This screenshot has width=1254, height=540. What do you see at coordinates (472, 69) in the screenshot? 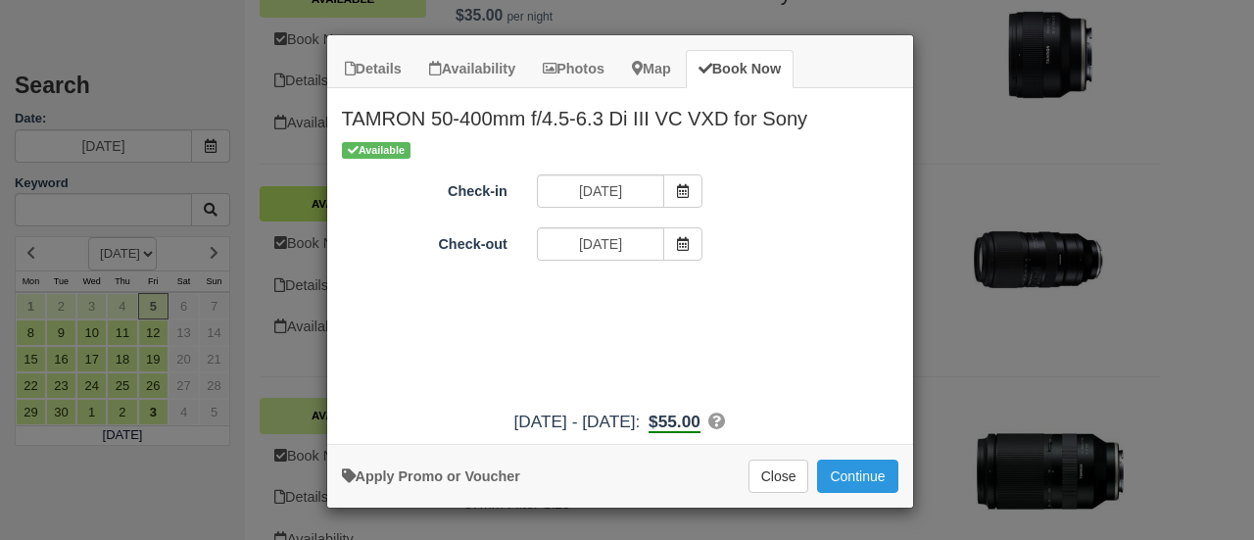
I see `a: Availability` at bounding box center [472, 69].